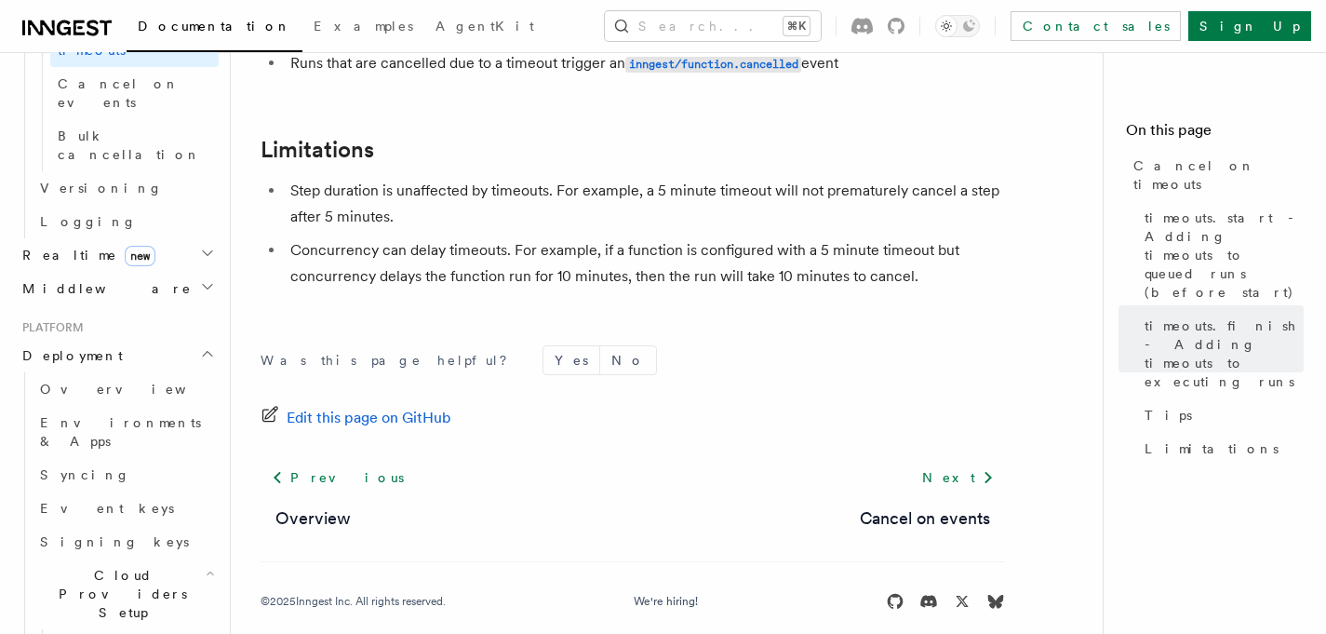 Image resolution: width=1326 pixels, height=634 pixels. Describe the element at coordinates (126, 221) in the screenshot. I see `a: Logging` at that location.